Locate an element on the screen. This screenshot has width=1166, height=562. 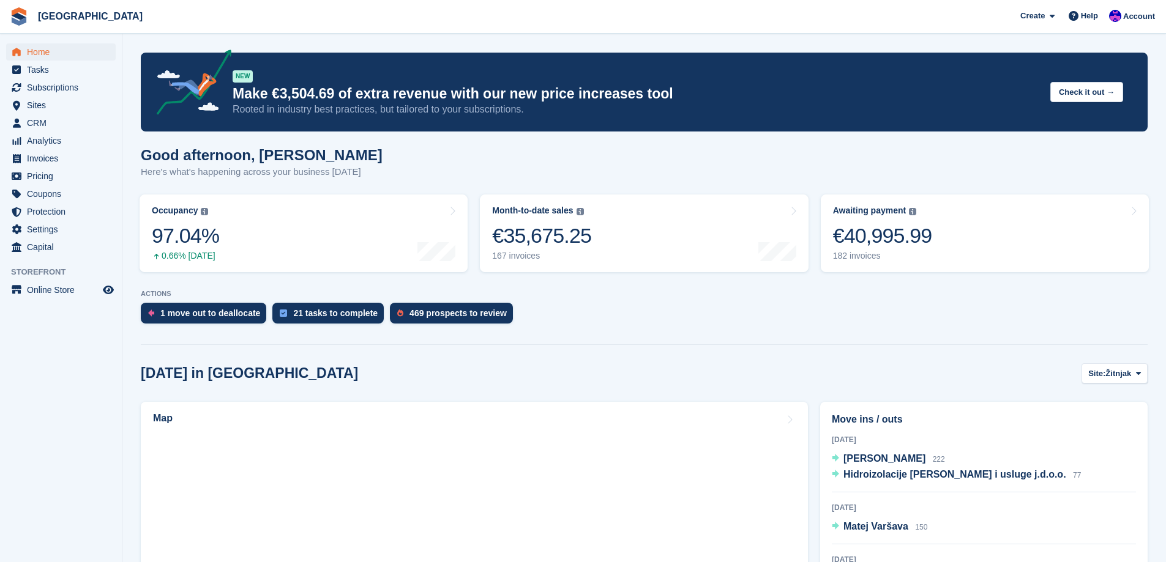
span: Pricing is located at coordinates (64, 176).